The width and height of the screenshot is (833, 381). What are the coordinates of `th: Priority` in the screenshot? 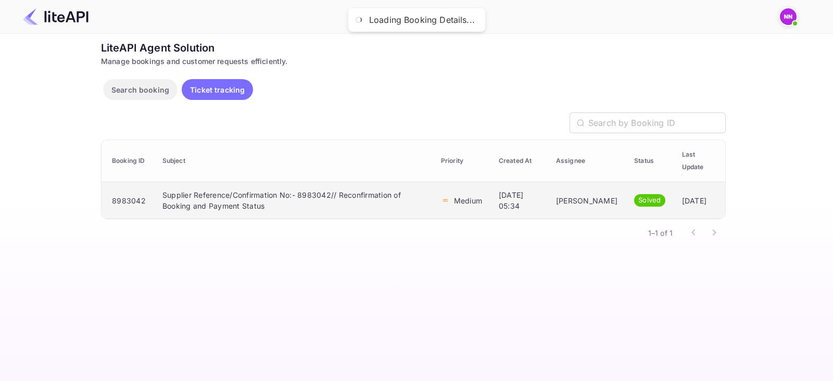 It's located at (461, 161).